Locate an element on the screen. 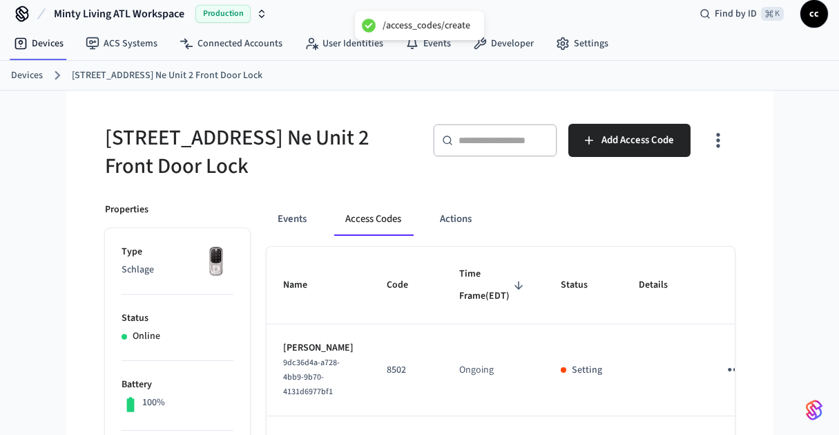  span: Name is located at coordinates (304, 285).